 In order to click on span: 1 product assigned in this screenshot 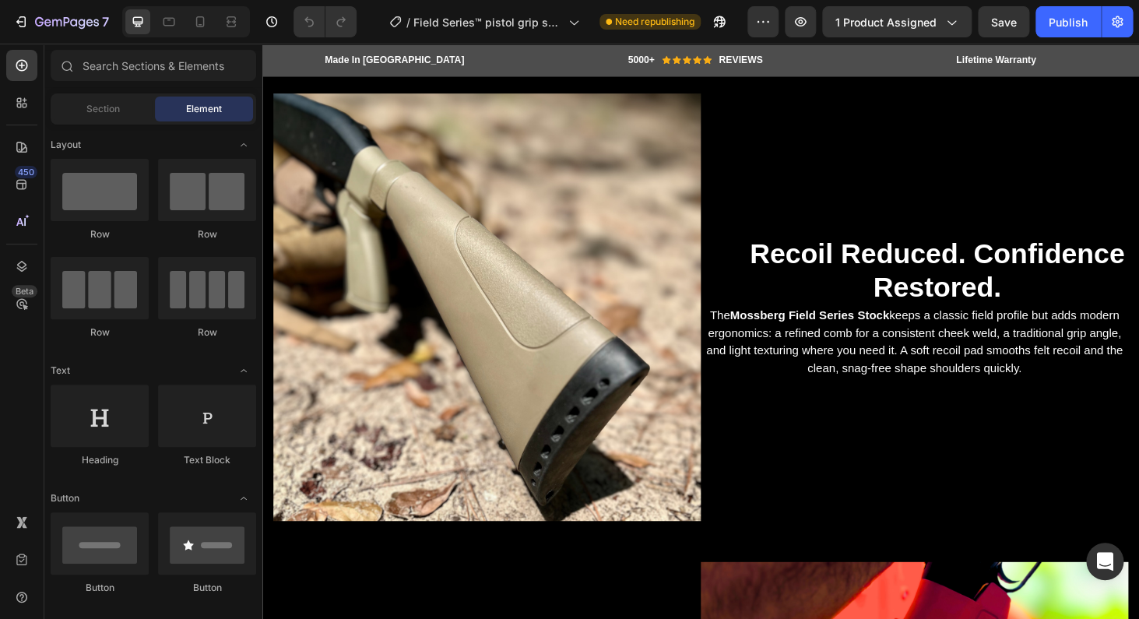, I will do `click(886, 22)`.